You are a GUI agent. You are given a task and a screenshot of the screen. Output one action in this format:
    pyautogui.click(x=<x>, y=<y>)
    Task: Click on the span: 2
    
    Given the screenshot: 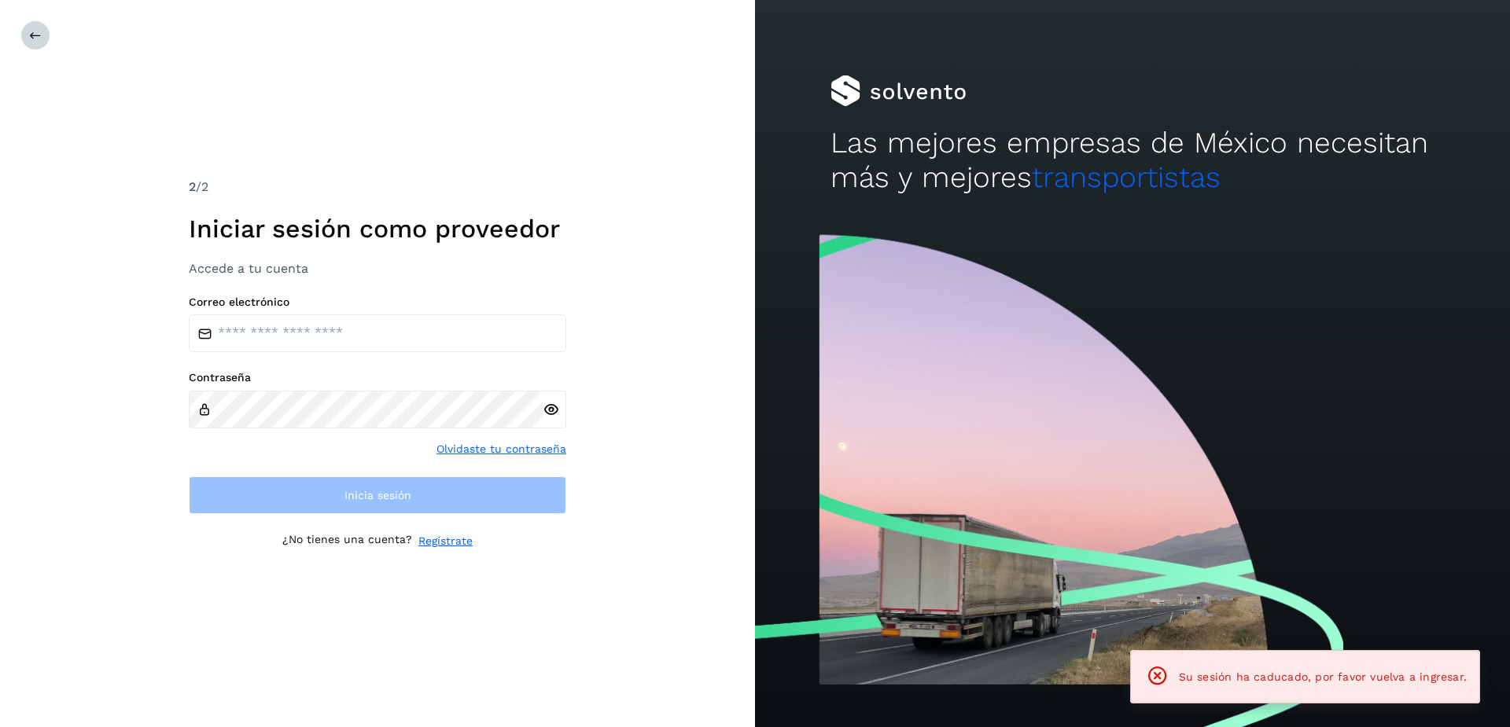 What is the action you would take?
    pyautogui.click(x=192, y=186)
    